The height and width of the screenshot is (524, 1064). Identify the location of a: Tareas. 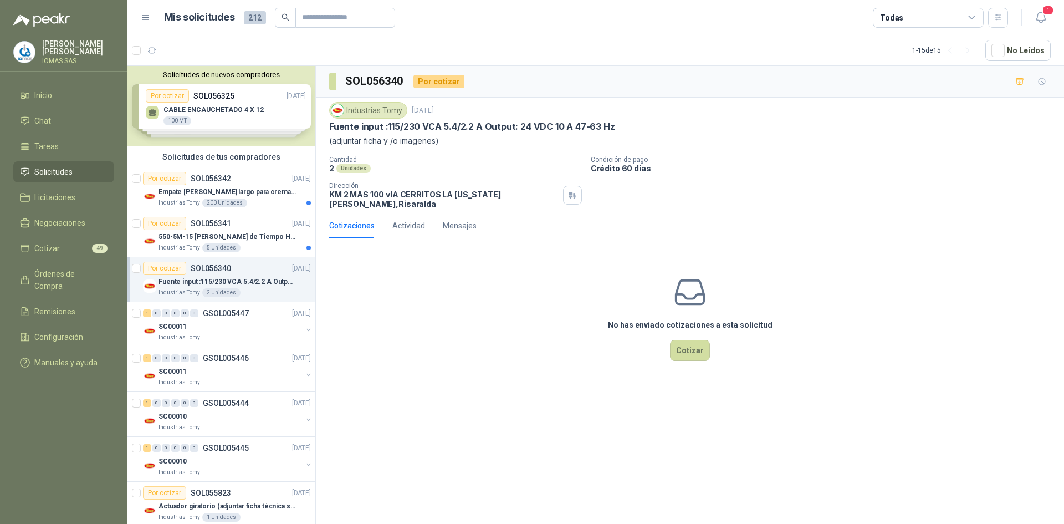
(64, 146).